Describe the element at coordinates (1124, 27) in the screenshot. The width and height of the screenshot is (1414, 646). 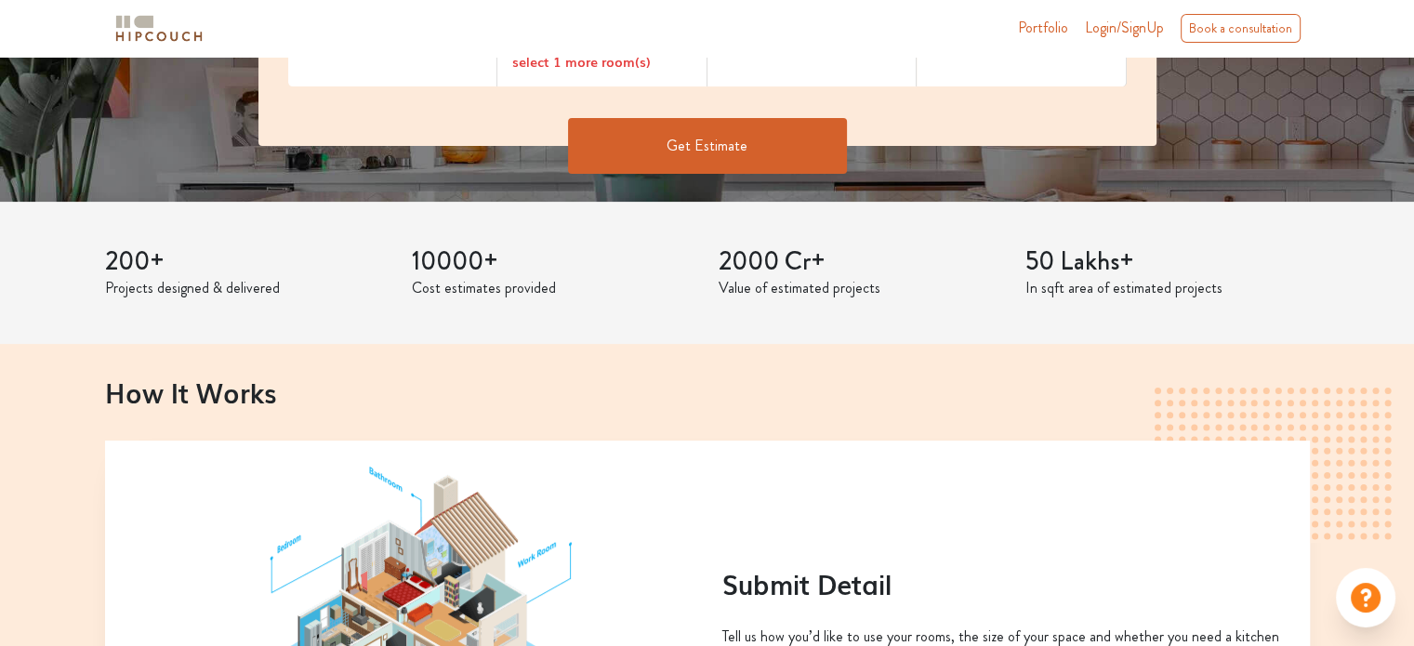
I see `span: Login/SignUp` at that location.